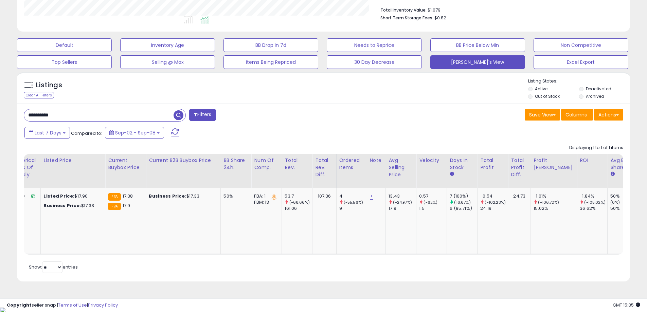  Describe the element at coordinates (615, 202) in the screenshot. I see `small: (0%)` at that location.